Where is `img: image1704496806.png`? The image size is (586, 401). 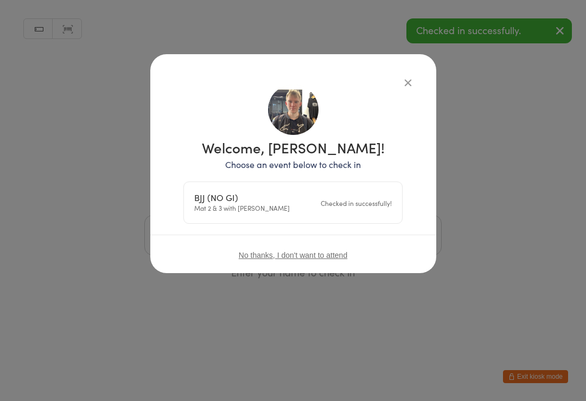
img: image1704496806.png is located at coordinates (293, 110).